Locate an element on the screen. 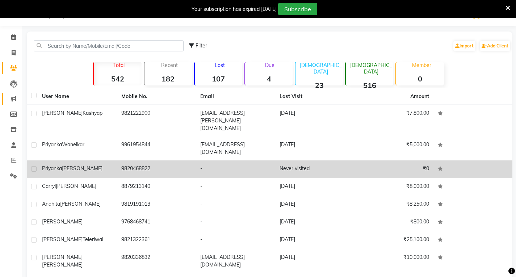 This screenshot has height=277, width=516. th: Amount is located at coordinates (420, 96).